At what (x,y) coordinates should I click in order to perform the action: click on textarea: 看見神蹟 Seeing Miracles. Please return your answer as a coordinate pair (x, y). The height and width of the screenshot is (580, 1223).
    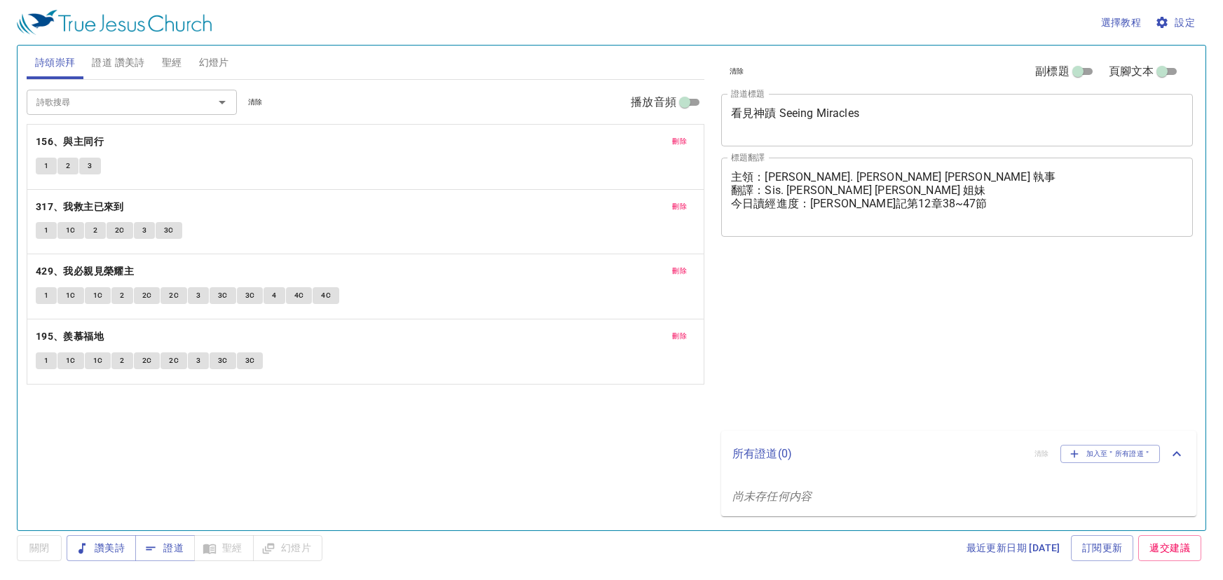
    Looking at the image, I should click on (957, 120).